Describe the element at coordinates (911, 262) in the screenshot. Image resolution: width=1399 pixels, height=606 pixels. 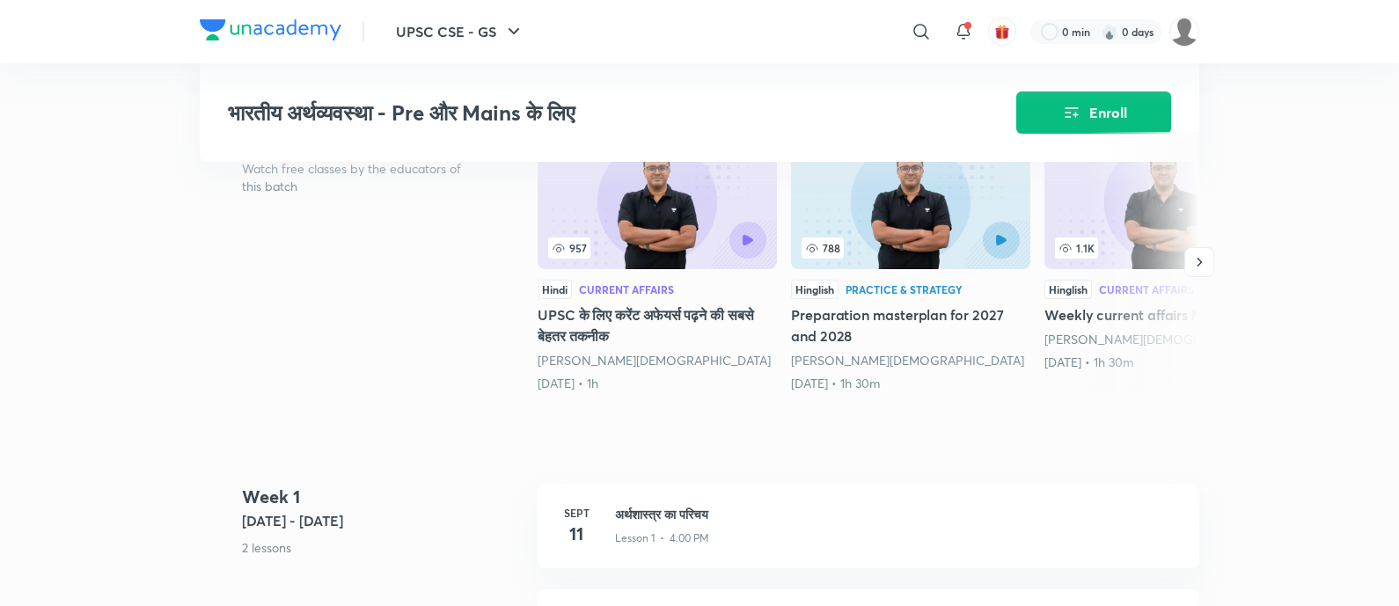
I see `a: Preparation masterplan for 2027 and 2028` at that location.